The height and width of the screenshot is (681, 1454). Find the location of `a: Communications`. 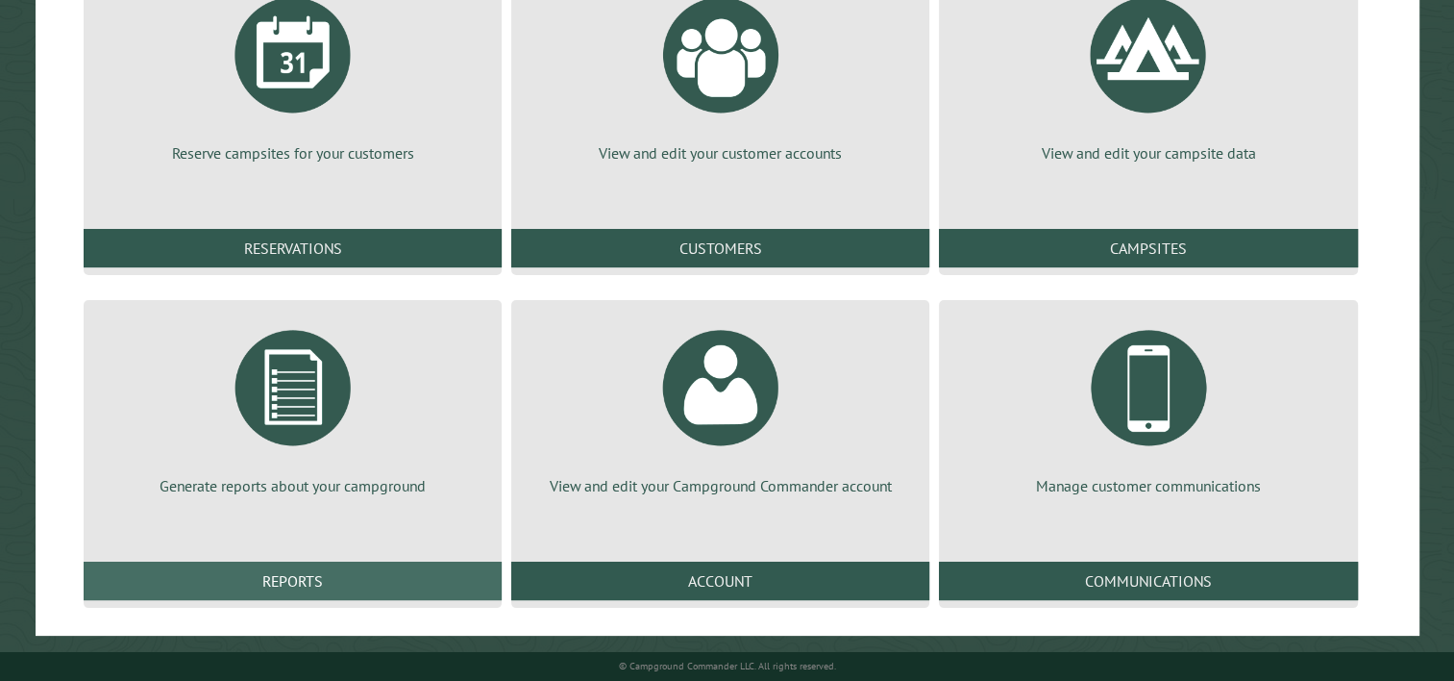

a: Communications is located at coordinates (1148, 581).